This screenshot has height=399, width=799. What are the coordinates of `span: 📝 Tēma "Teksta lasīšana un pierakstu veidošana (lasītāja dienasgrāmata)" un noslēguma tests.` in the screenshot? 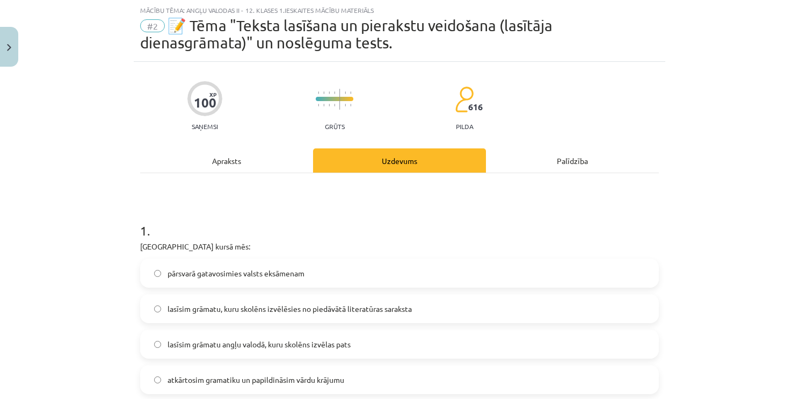 It's located at (347, 34).